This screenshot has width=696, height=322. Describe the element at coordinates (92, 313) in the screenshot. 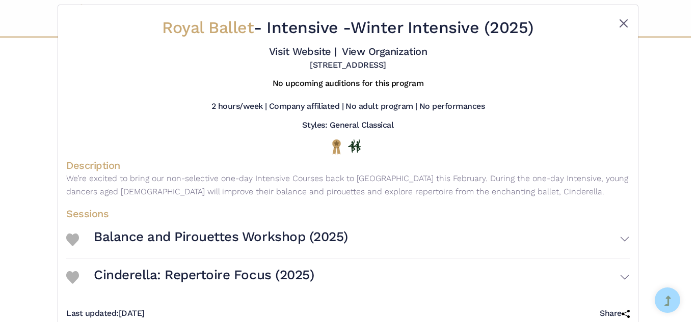

I see `span: Last updated:` at that location.